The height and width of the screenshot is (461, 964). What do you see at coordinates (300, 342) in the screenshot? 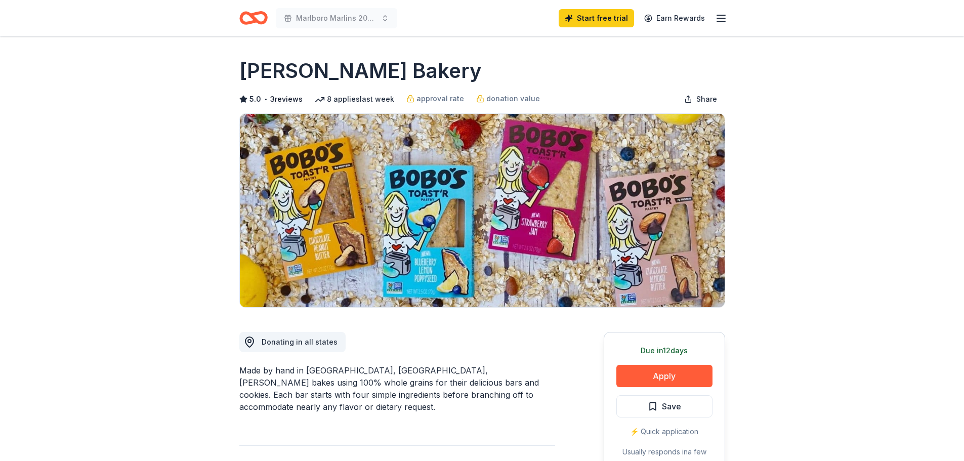
I see `span: Donating in all states` at bounding box center [300, 342].